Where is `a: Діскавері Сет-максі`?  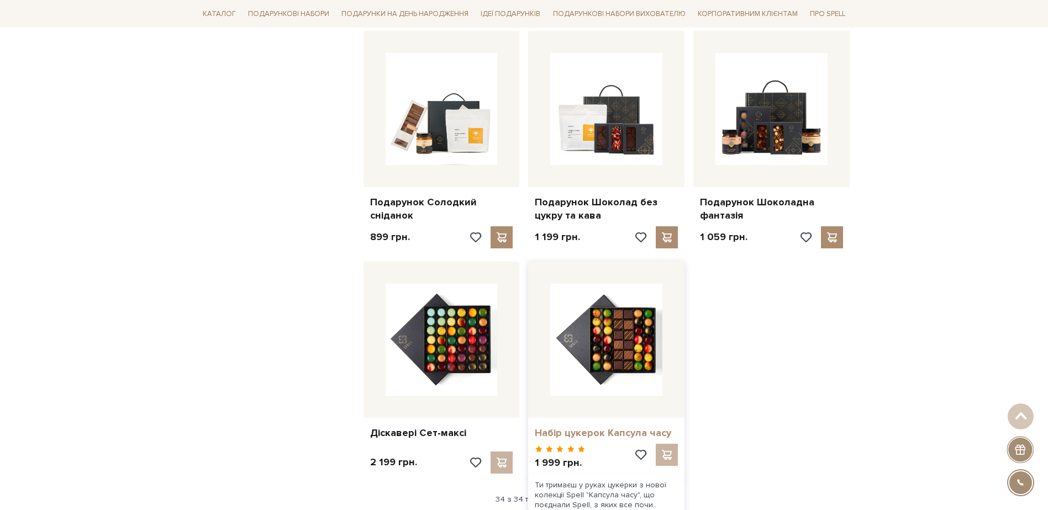 a: Діскавері Сет-максі is located at coordinates (441, 433).